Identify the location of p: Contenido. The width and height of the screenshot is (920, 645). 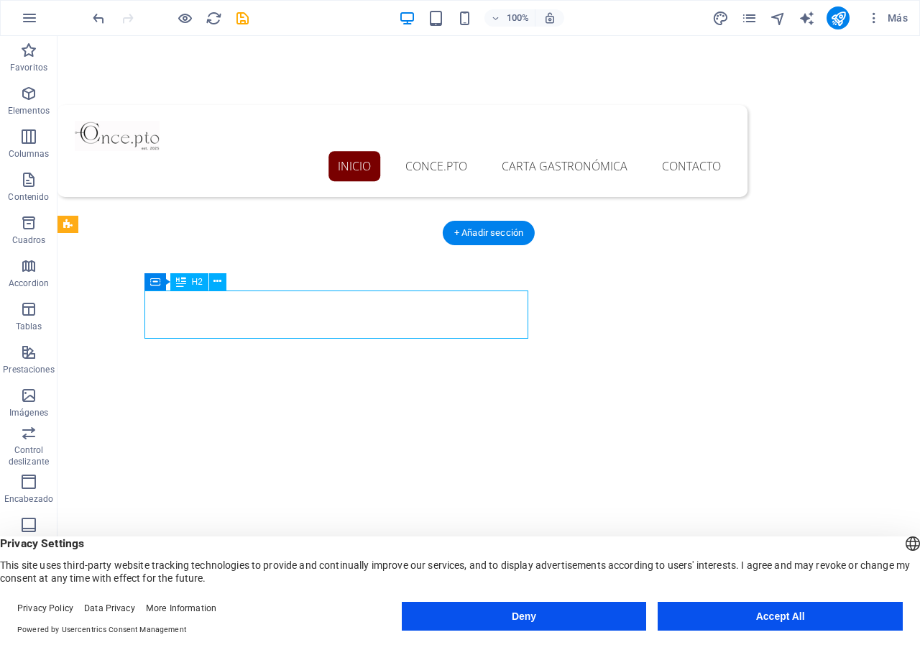
(28, 197).